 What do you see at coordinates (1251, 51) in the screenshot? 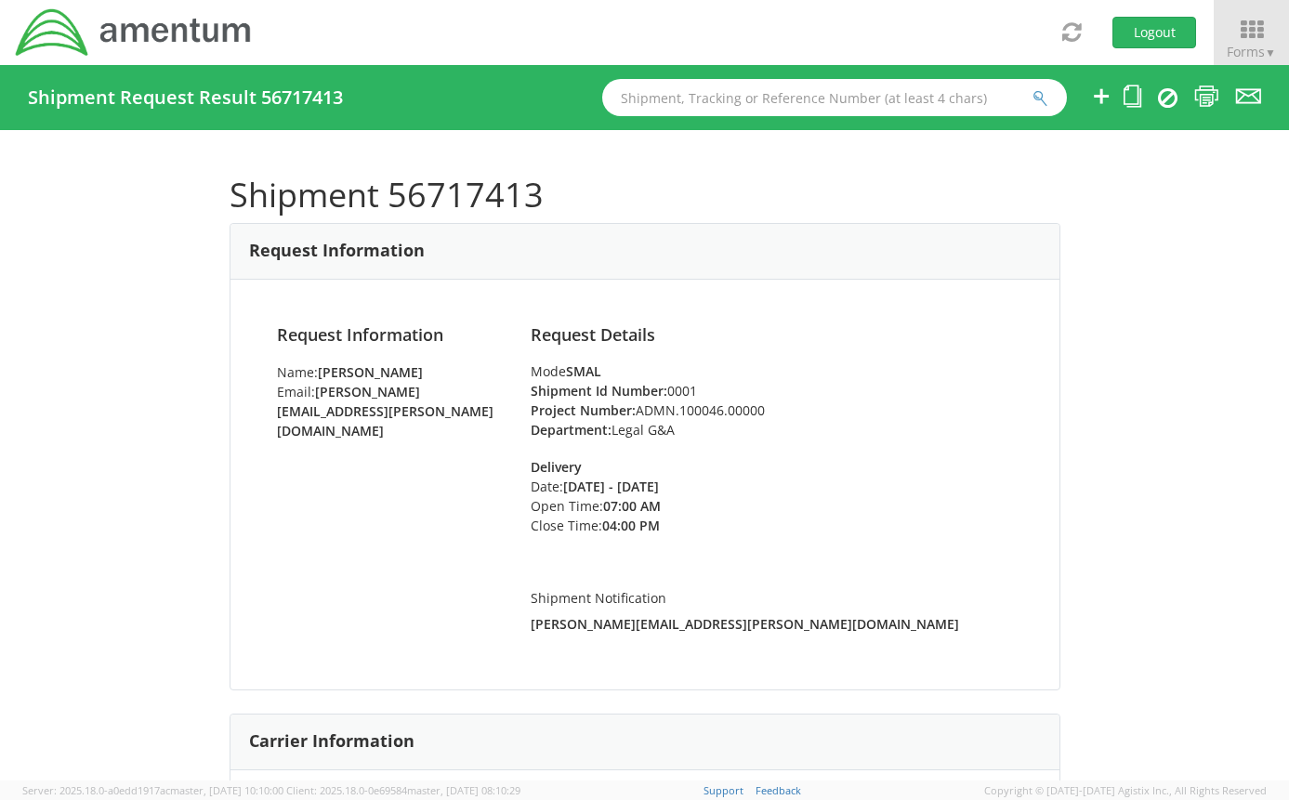
I see `span: Forms` at bounding box center [1251, 51].